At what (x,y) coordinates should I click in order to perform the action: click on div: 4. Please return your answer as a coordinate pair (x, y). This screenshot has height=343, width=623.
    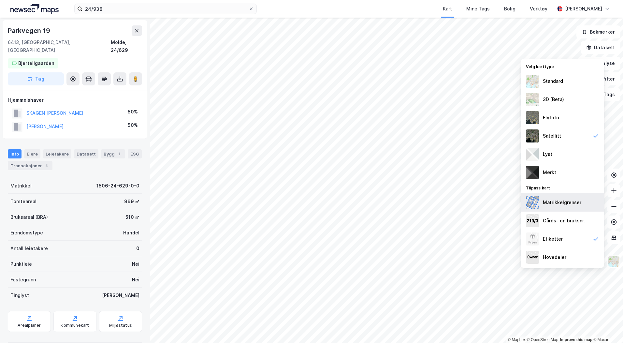
    Looking at the image, I should click on (47, 166).